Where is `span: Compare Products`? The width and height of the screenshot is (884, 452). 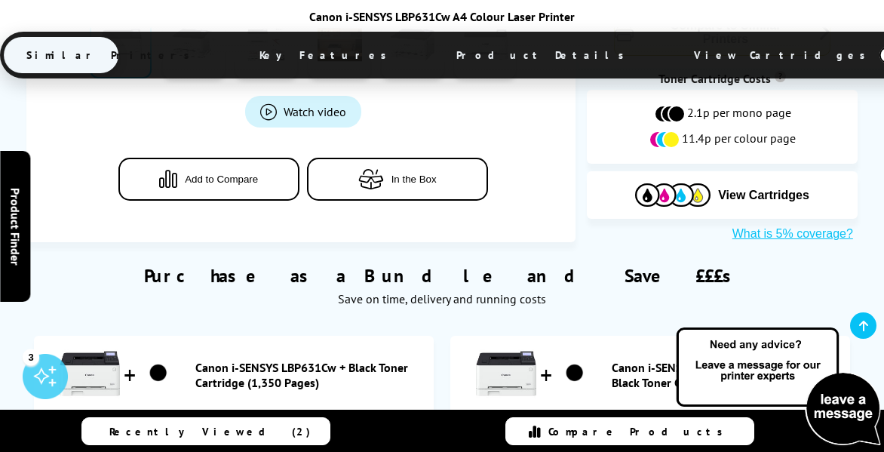
span: Compare Products is located at coordinates (640, 432).